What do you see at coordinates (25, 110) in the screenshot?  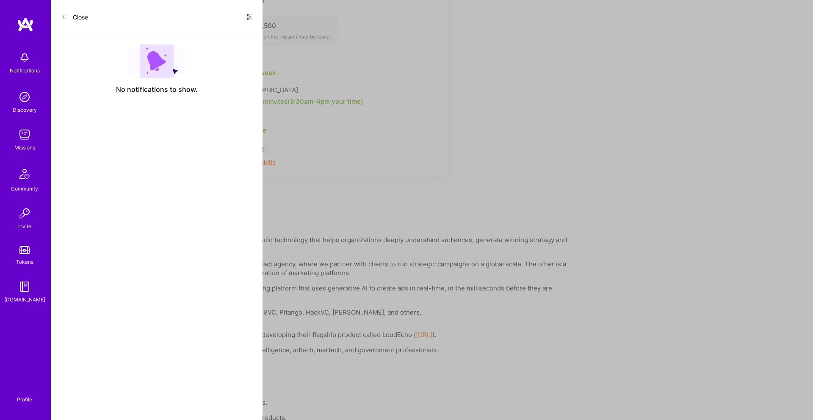 I see `div: Discovery` at bounding box center [25, 110].